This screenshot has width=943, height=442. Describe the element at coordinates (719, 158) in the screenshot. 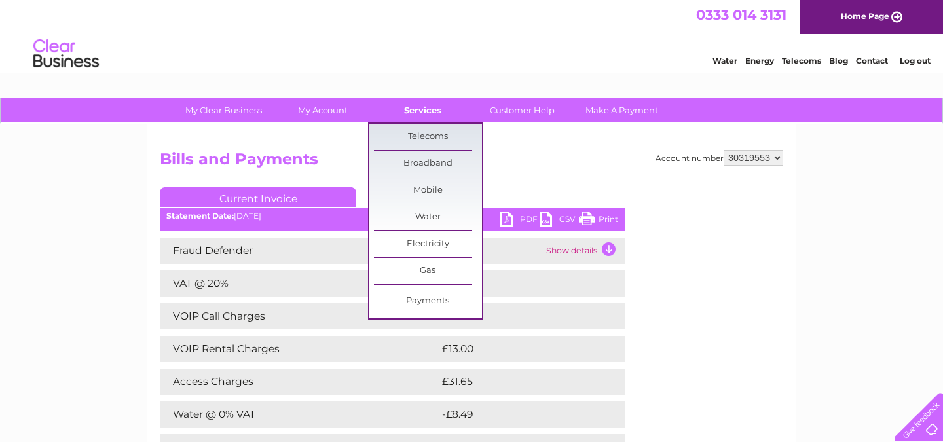

I see `div: Account number` at that location.